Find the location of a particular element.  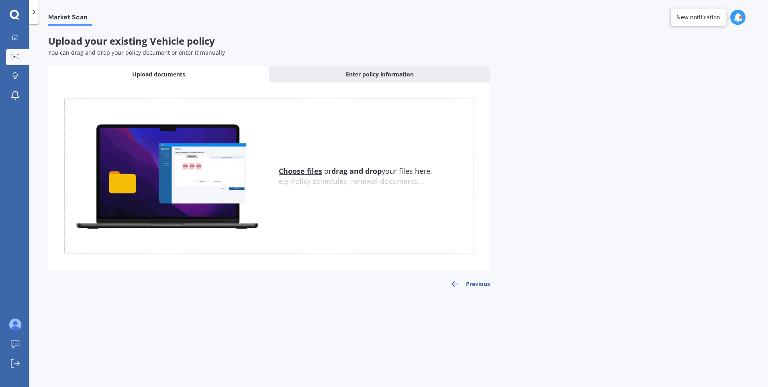

span: Enter policy information is located at coordinates (380, 74).